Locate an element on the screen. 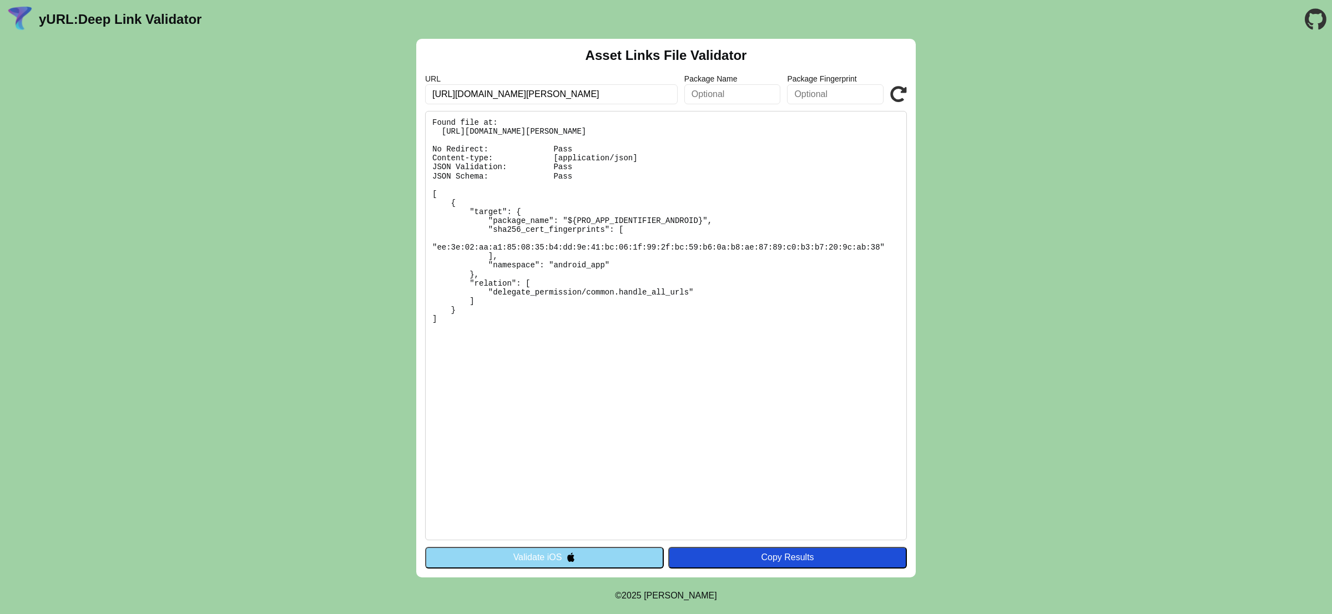  span: 2025 is located at coordinates (632, 596).